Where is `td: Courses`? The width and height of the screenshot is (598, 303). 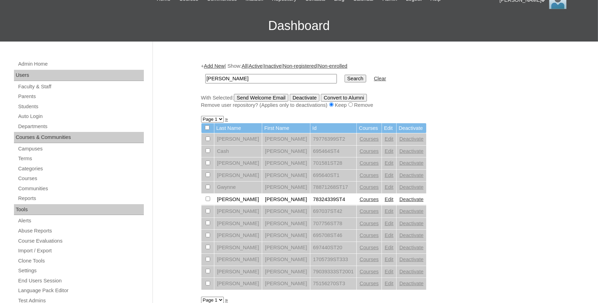
td: Courses is located at coordinates (369, 128).